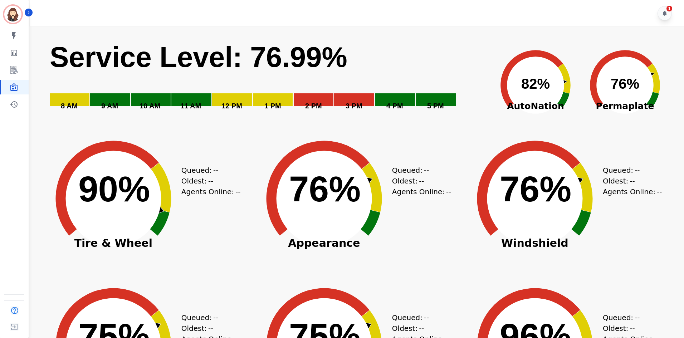  Describe the element at coordinates (669, 9) in the screenshot. I see `div: 1` at that location.